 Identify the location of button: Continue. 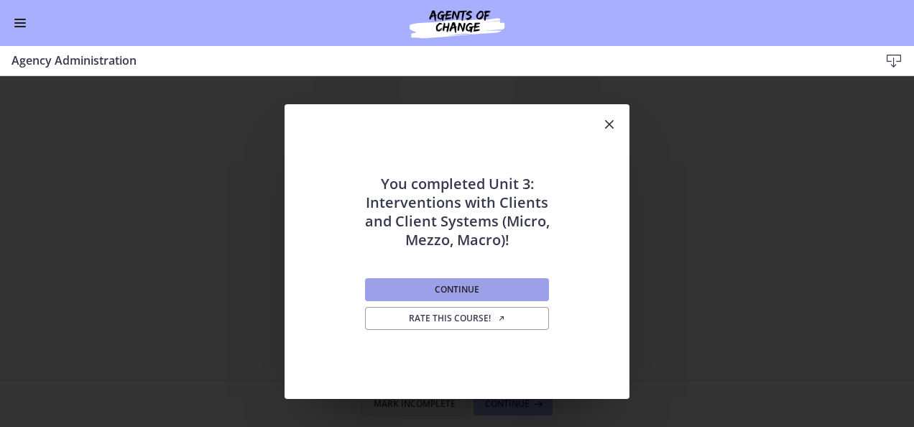
(457, 290).